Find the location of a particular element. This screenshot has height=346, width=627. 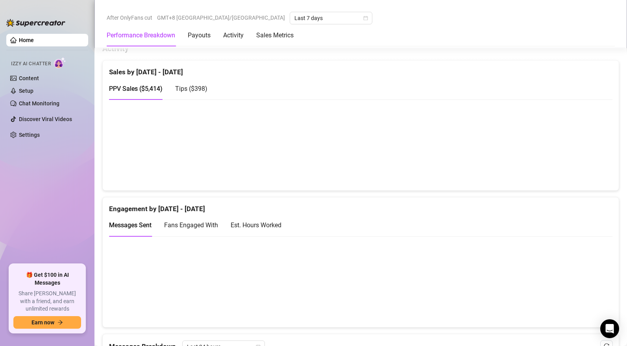

span: Messages Sent is located at coordinates (130, 225).